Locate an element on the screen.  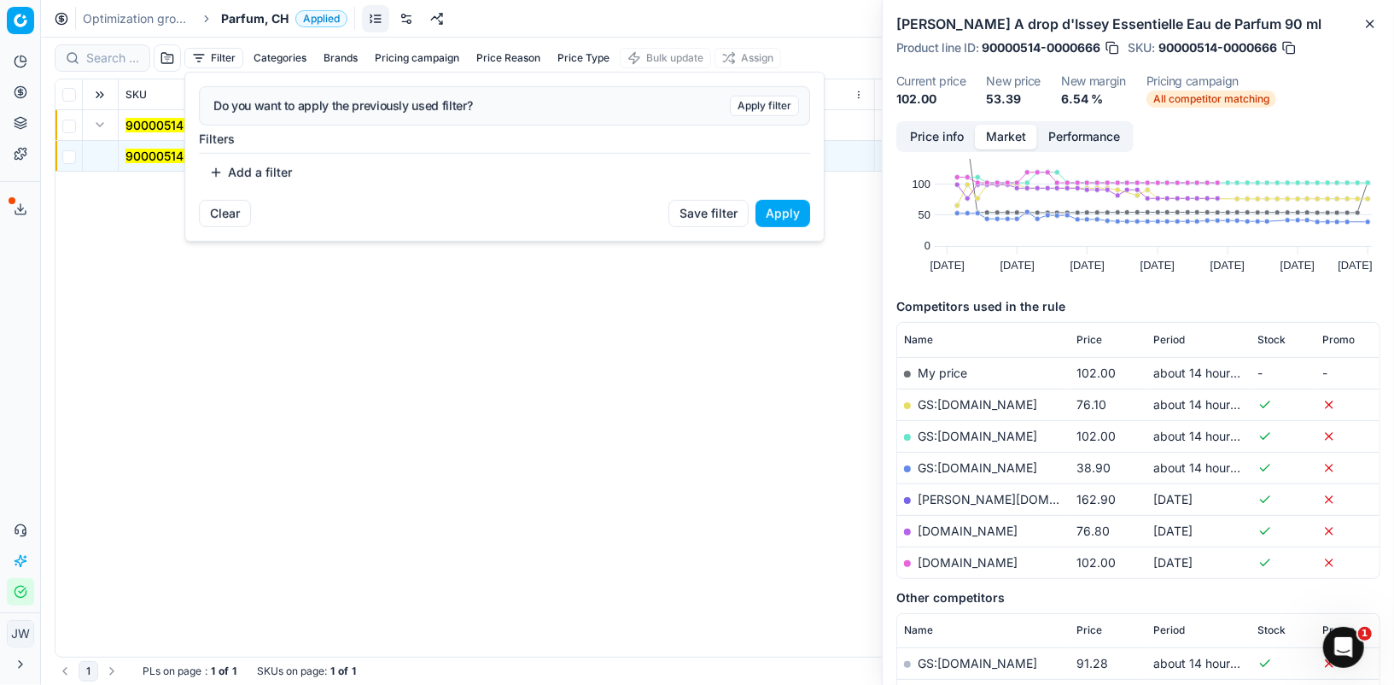
button: Apply filter is located at coordinates (764, 106).